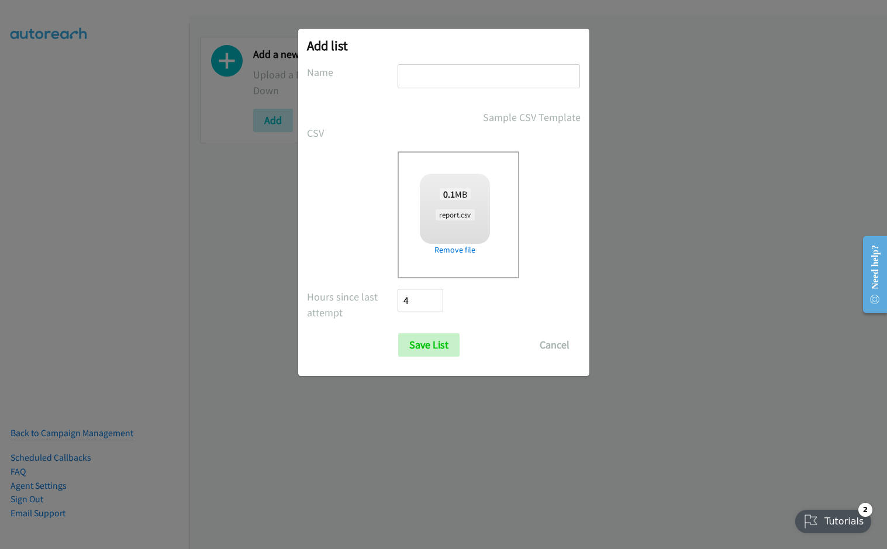 The image size is (887, 549). I want to click on div: Open Resource Center, so click(22, 46).